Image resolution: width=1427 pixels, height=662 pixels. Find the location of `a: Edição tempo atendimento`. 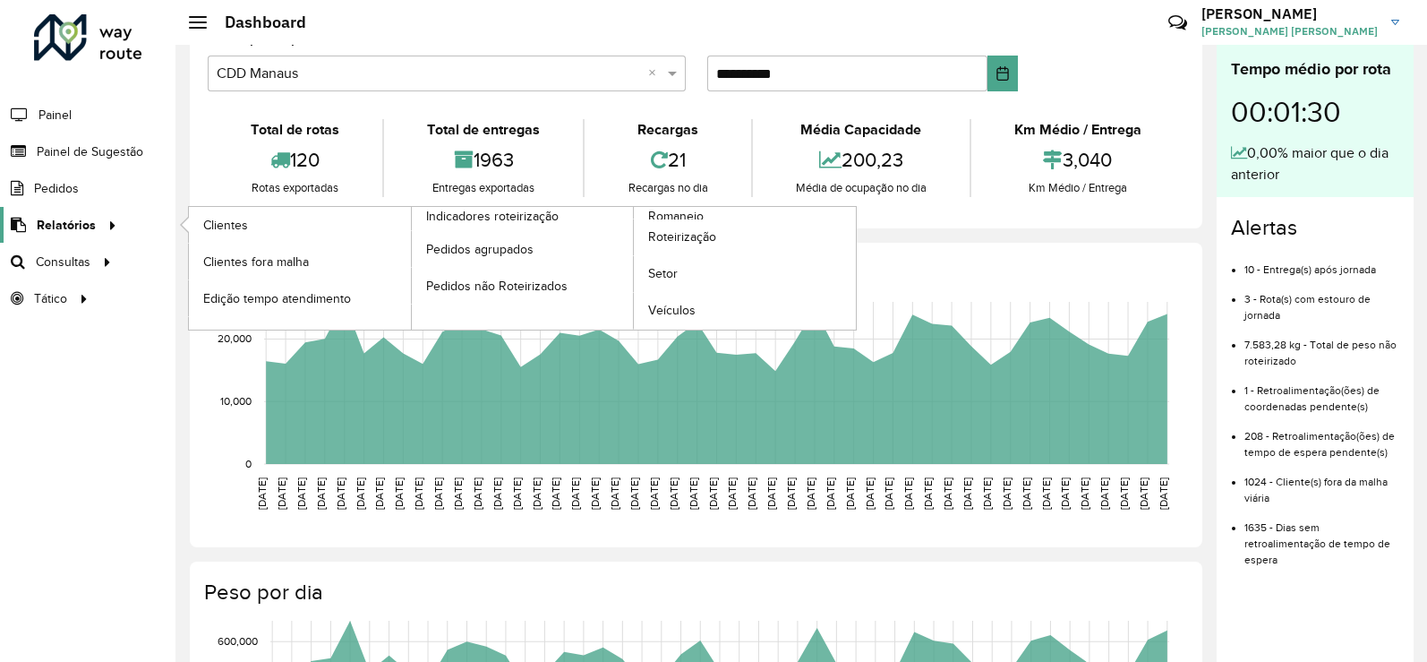

a: Edição tempo atendimento is located at coordinates (300, 298).